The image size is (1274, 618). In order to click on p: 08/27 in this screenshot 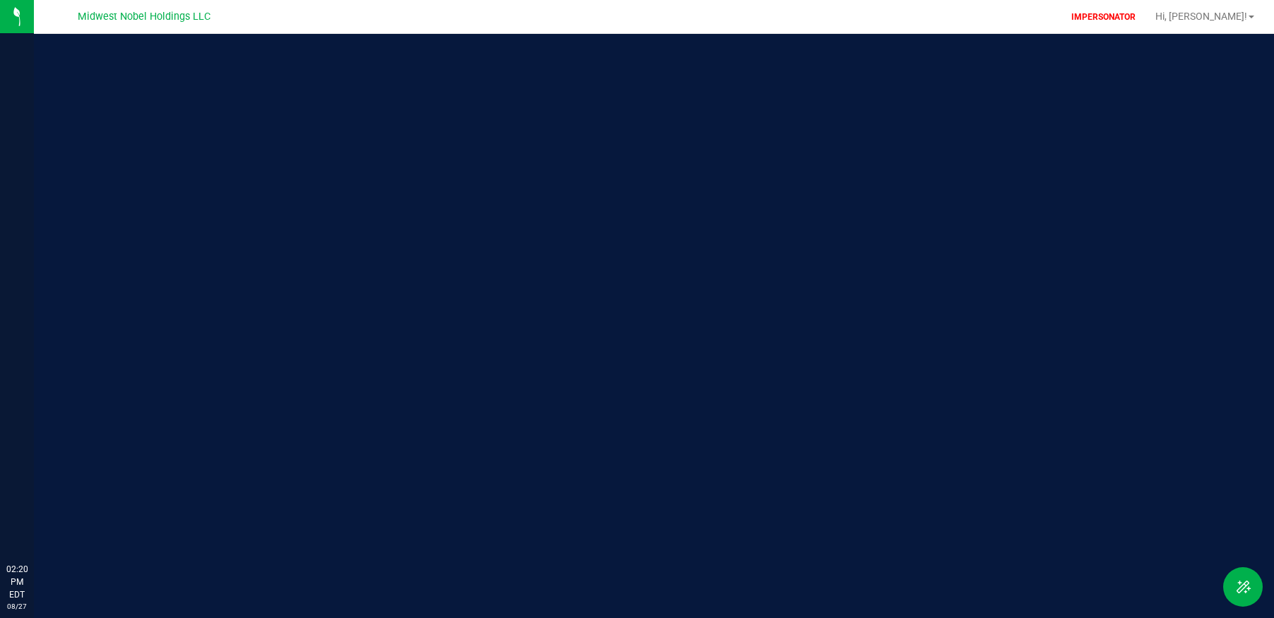, I will do `click(17, 606)`.